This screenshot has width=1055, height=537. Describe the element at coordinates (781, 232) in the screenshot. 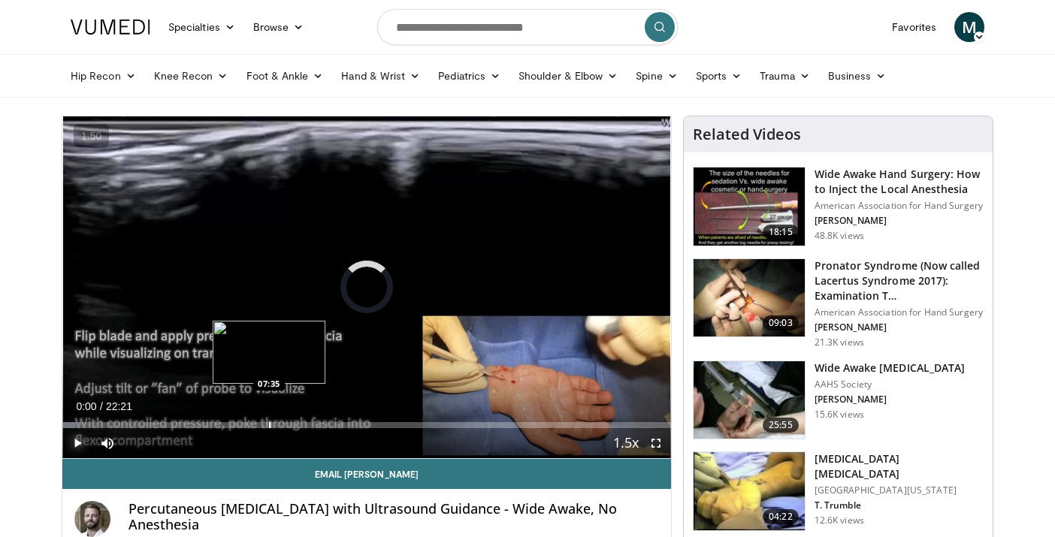

I see `span: 18:15` at that location.